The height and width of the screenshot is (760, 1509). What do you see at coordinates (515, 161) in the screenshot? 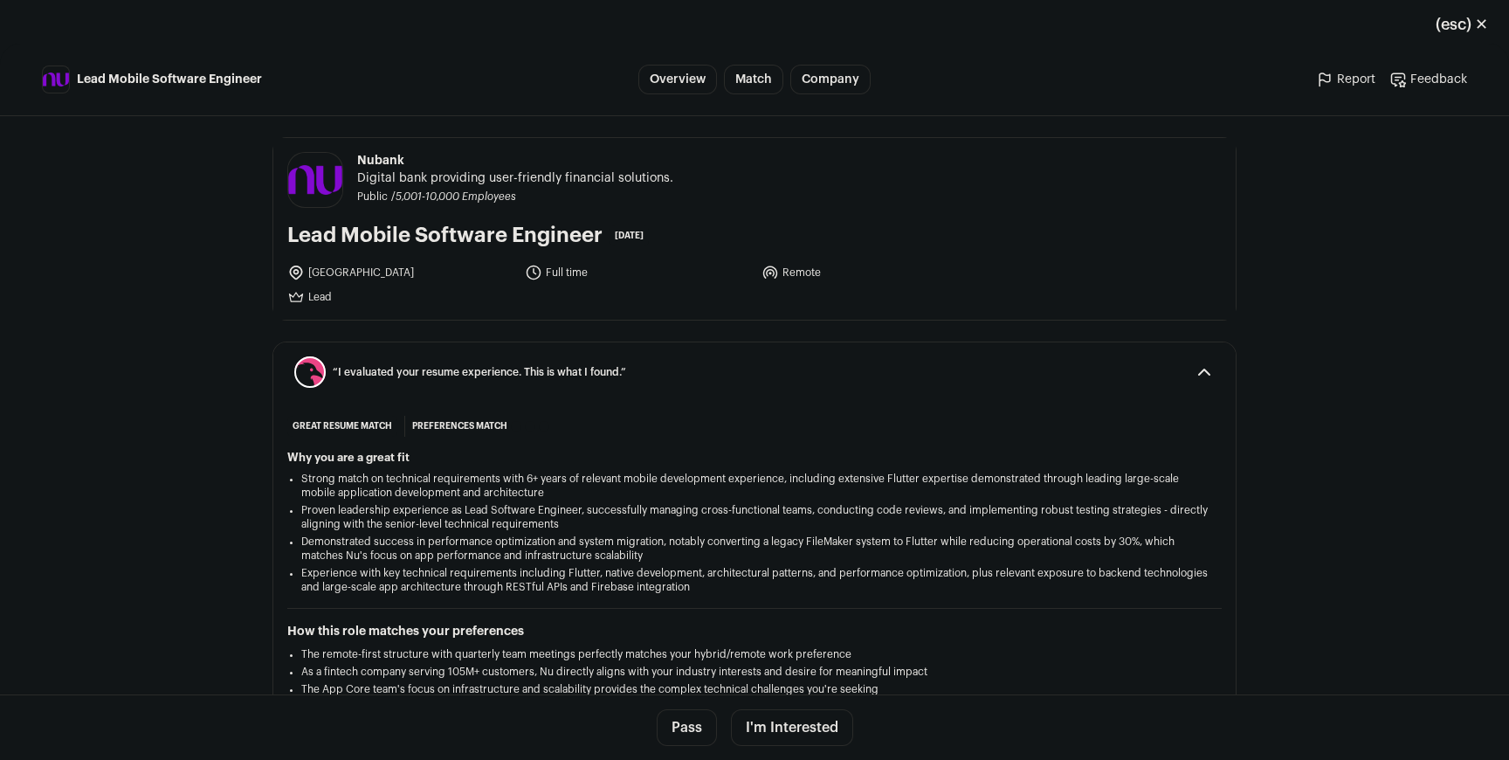
I see `span: Nubank` at bounding box center [515, 161].